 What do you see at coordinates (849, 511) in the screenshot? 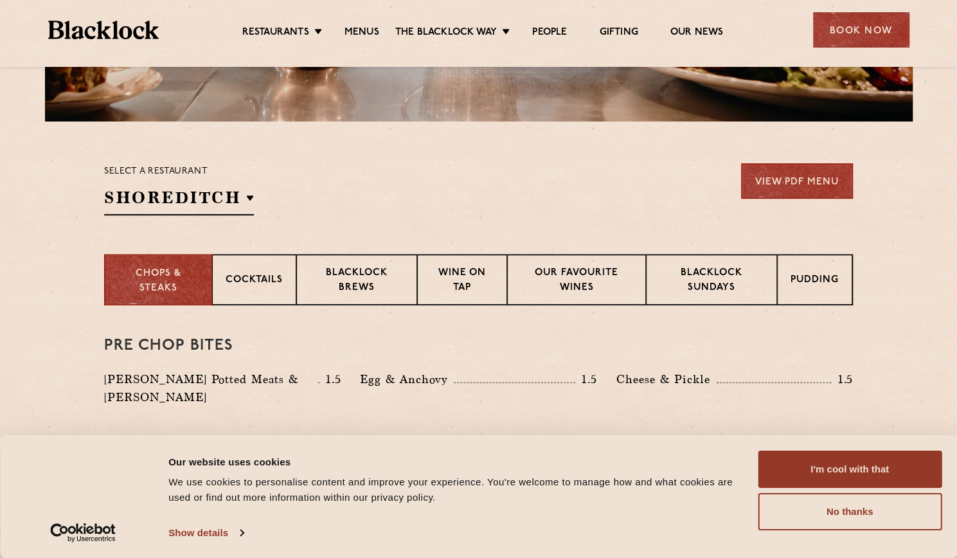
I see `button: No thanks` at bounding box center [849, 511].